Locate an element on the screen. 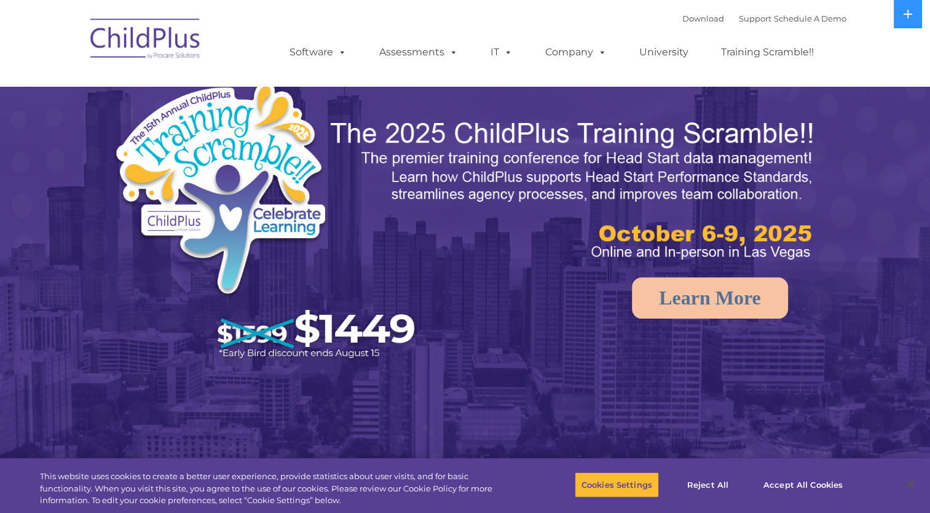 The height and width of the screenshot is (513, 930). a: Download is located at coordinates (703, 18).